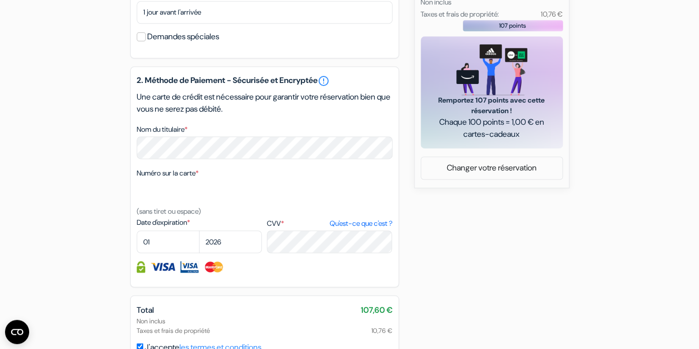 This screenshot has height=349, width=699. I want to click on span: 10,76 €, so click(382, 330).